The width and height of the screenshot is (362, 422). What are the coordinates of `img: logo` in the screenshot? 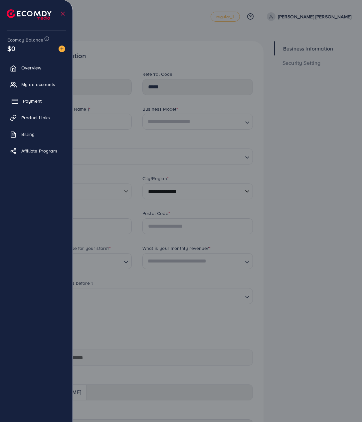 It's located at (29, 14).